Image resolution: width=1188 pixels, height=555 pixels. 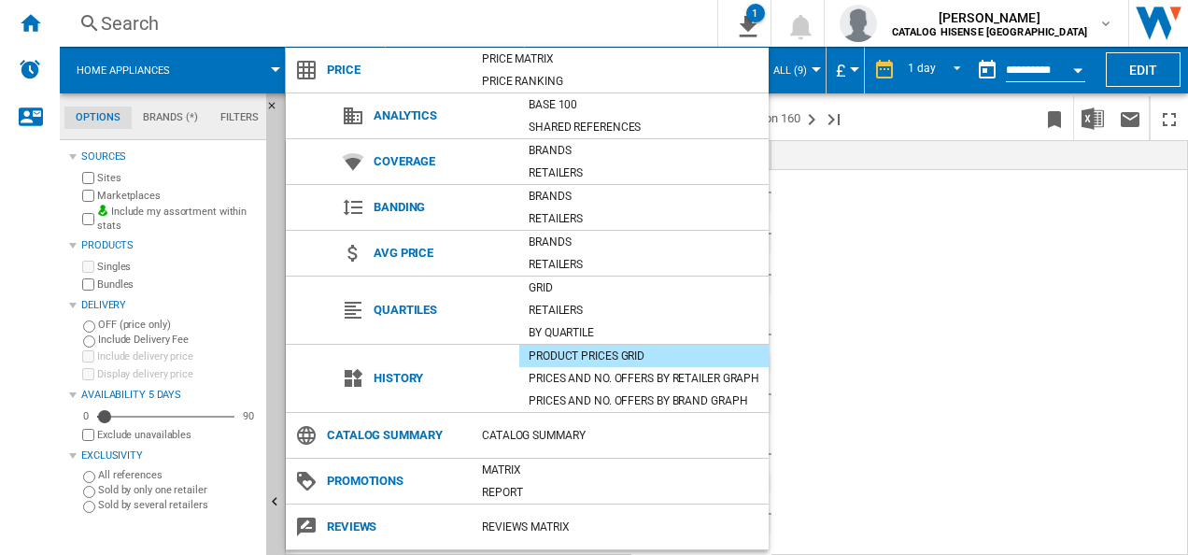 What do you see at coordinates (644, 288) in the screenshot?
I see `div: Grid` at bounding box center [644, 288].